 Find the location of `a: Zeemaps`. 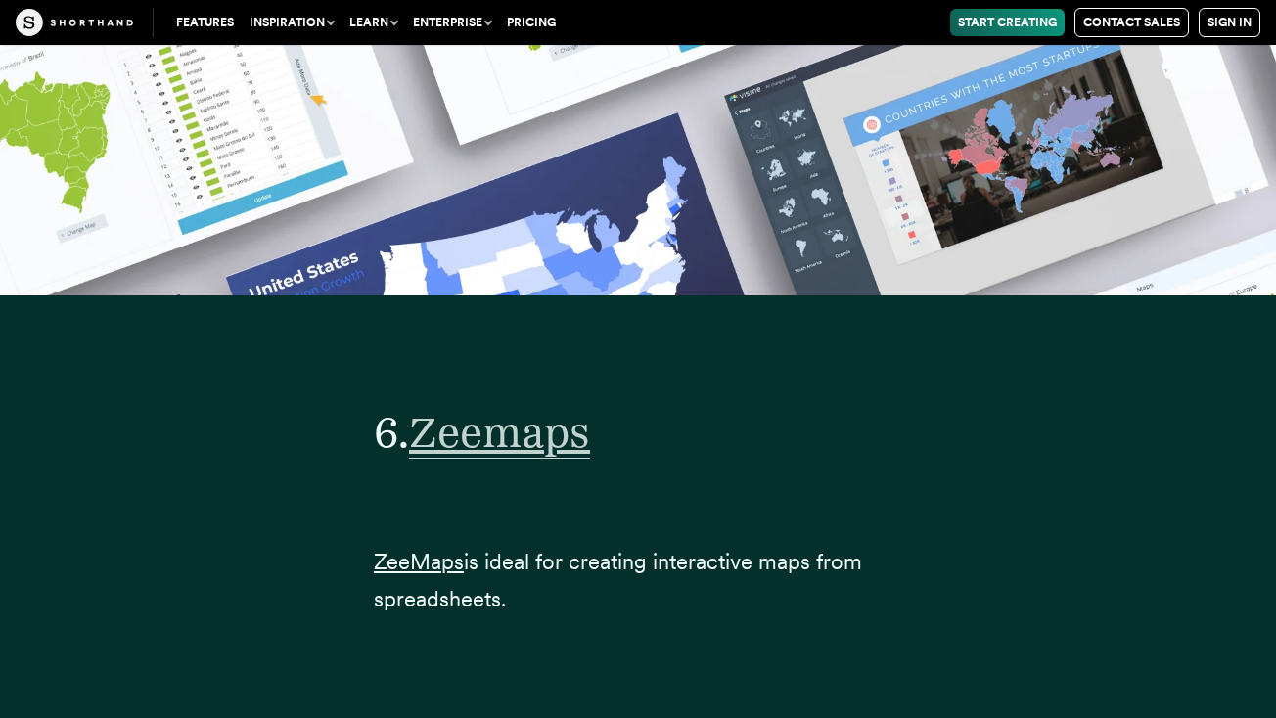

a: Zeemaps is located at coordinates (499, 432).